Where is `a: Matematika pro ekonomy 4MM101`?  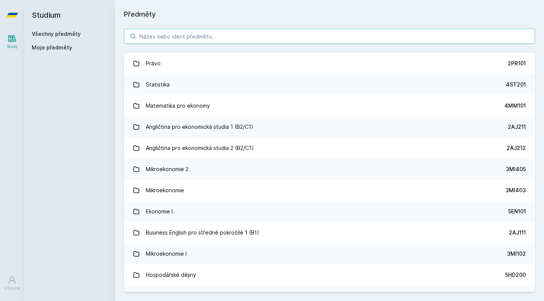 a: Matematika pro ekonomy 4MM101 is located at coordinates (330, 106).